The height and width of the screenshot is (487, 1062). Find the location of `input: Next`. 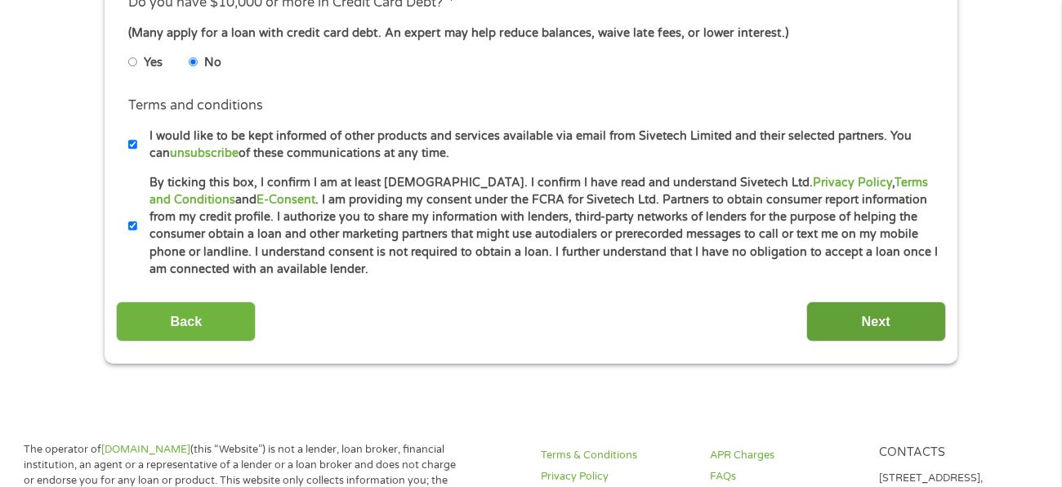

input: Next is located at coordinates (876, 321).